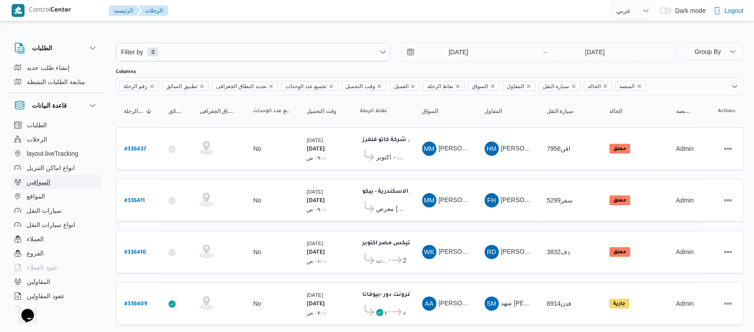 This screenshot has height=332, width=754. What do you see at coordinates (430, 111) in the screenshot?
I see `span: السواق` at bounding box center [430, 111].